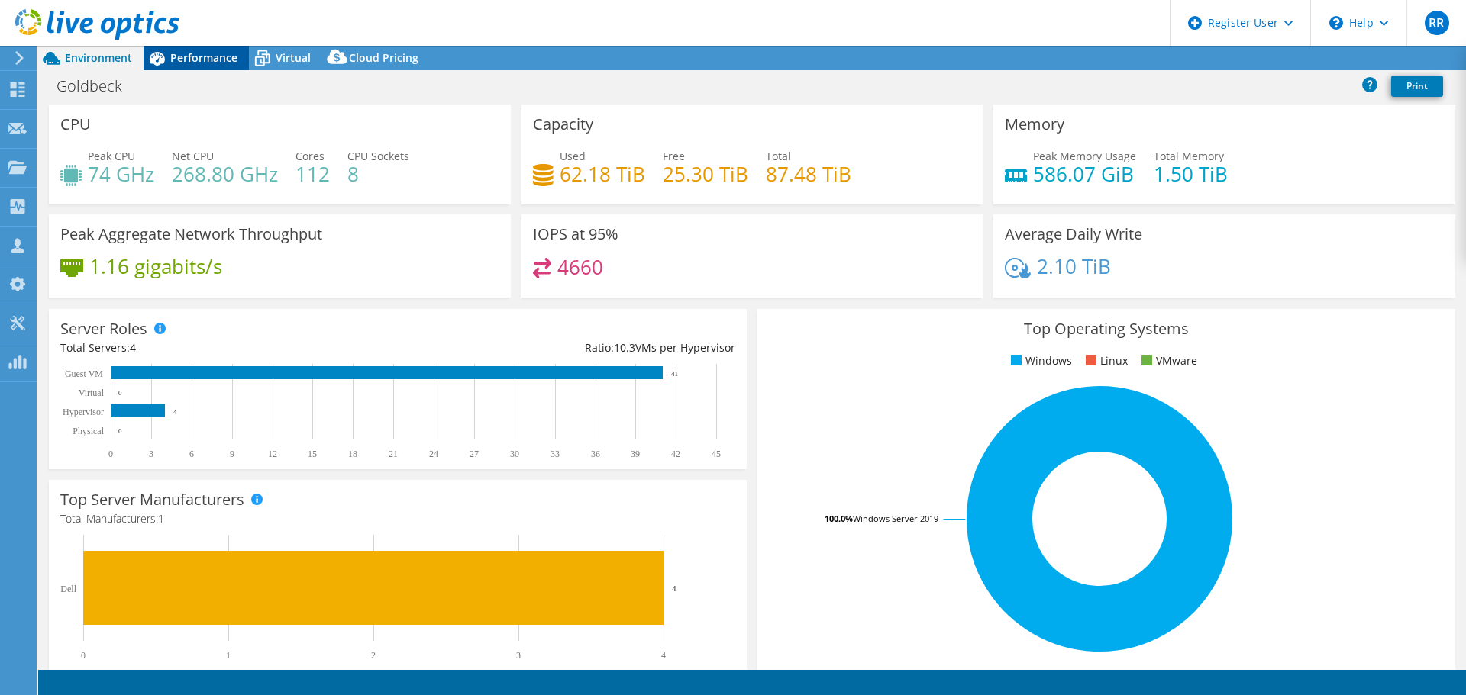 The image size is (1466, 695). Describe the element at coordinates (1084, 156) in the screenshot. I see `span: Peak Memory Usage` at that location.